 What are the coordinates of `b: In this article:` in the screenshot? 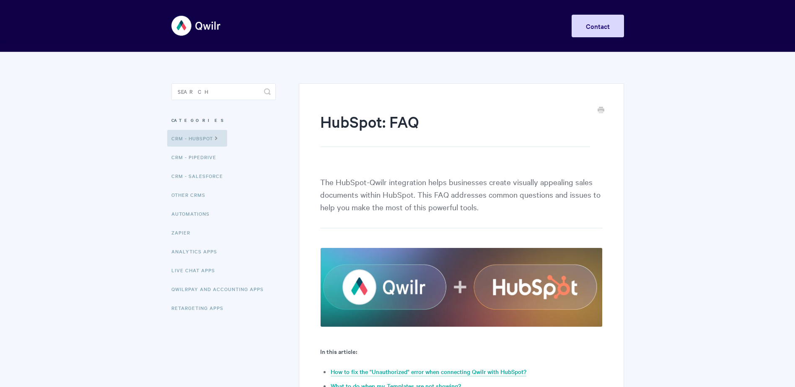 It's located at (339, 351).